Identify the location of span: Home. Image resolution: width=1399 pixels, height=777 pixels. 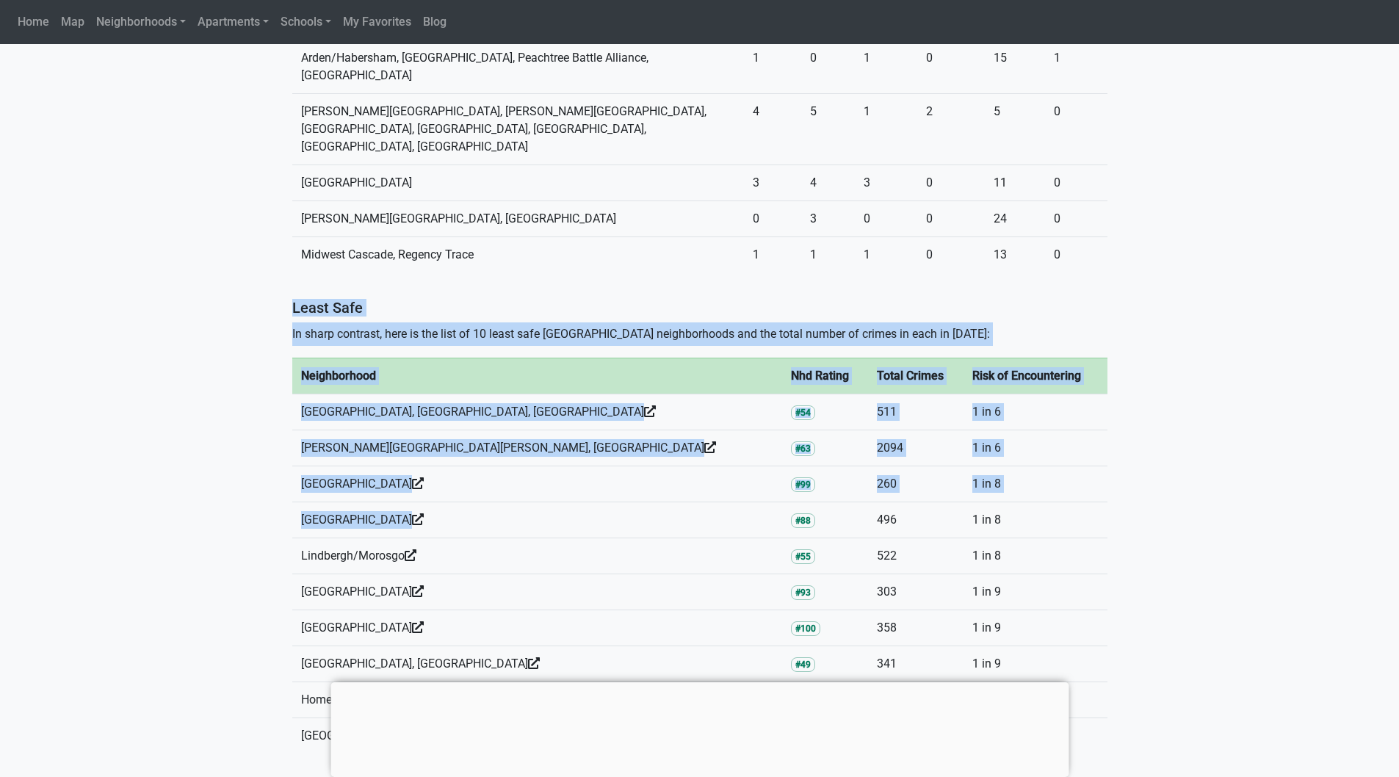
(33, 21).